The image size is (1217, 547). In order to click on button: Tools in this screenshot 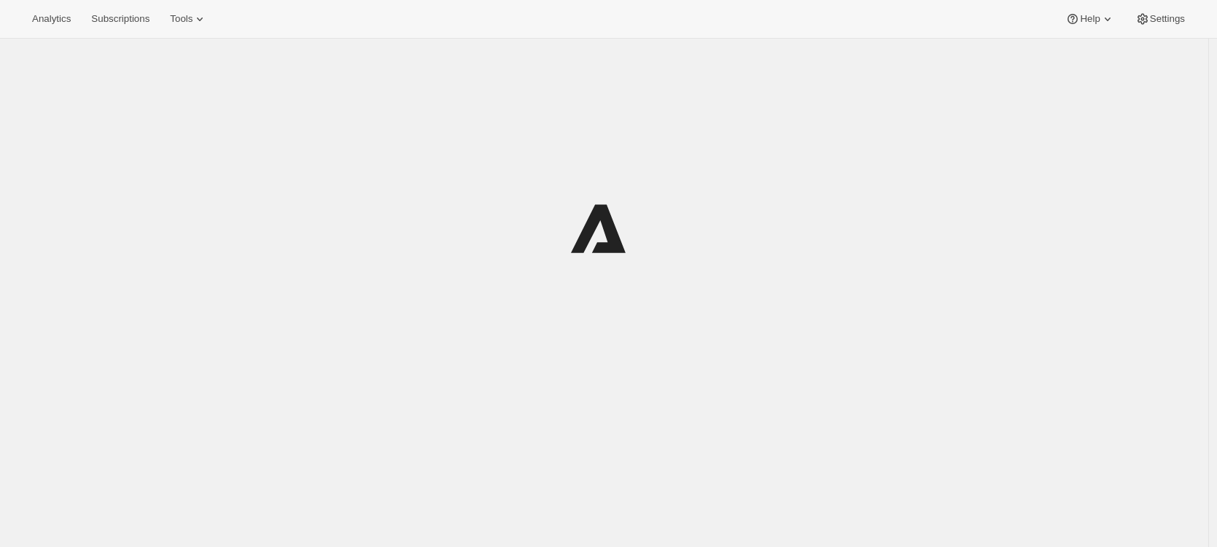, I will do `click(188, 19)`.